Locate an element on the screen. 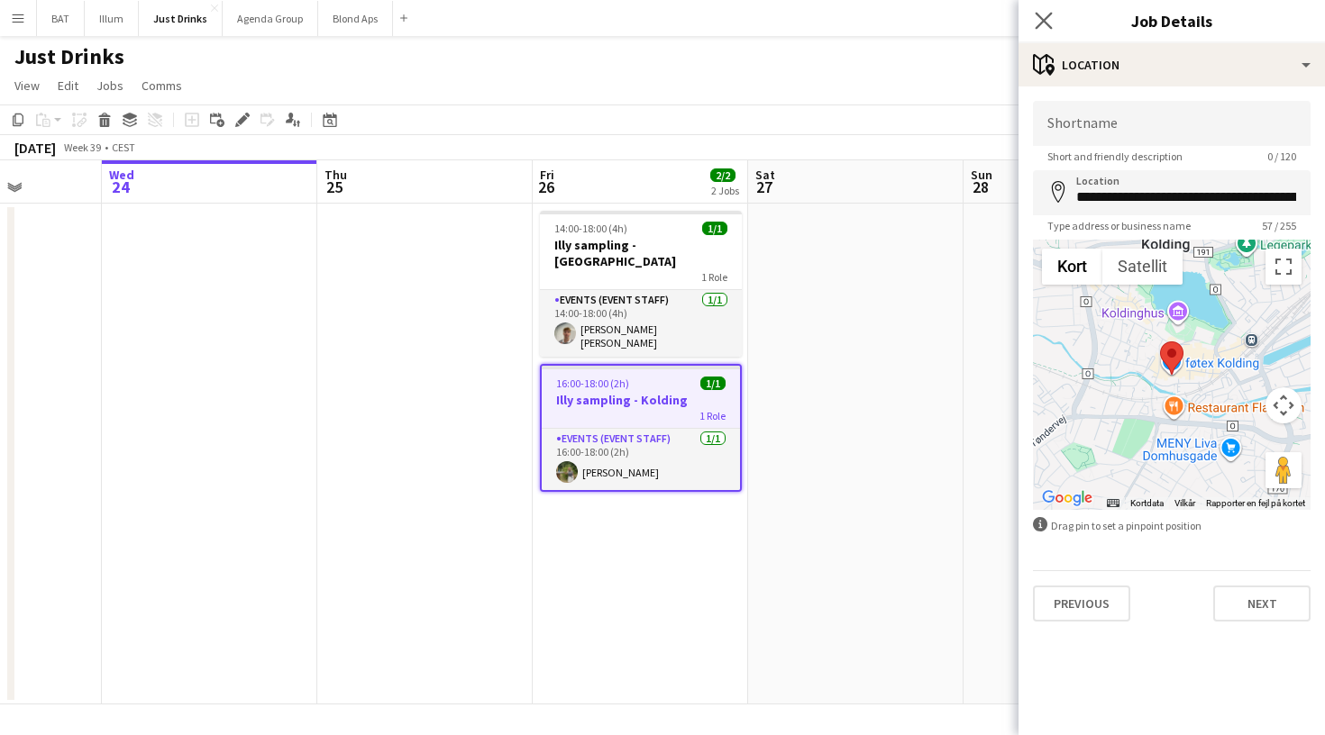 The width and height of the screenshot is (1325, 735). span: 16:00-18:00 (2h) is located at coordinates (592, 383).